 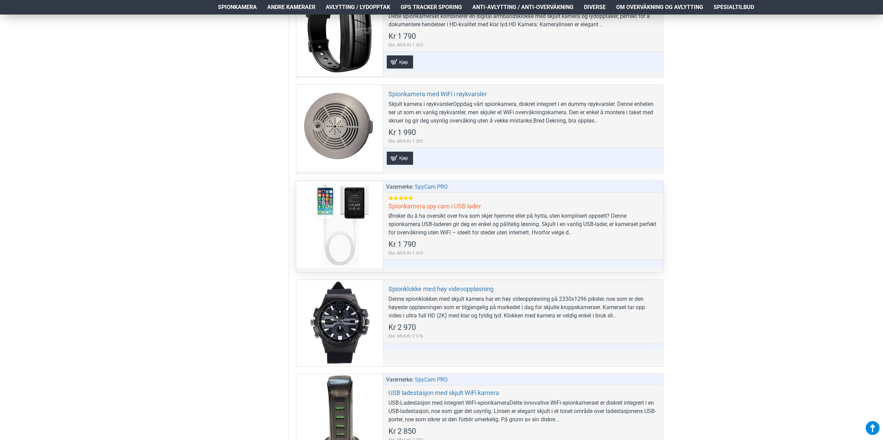 What do you see at coordinates (434, 206) in the screenshot?
I see `a: Spionkamera spy cam i USB lader` at bounding box center [434, 206].